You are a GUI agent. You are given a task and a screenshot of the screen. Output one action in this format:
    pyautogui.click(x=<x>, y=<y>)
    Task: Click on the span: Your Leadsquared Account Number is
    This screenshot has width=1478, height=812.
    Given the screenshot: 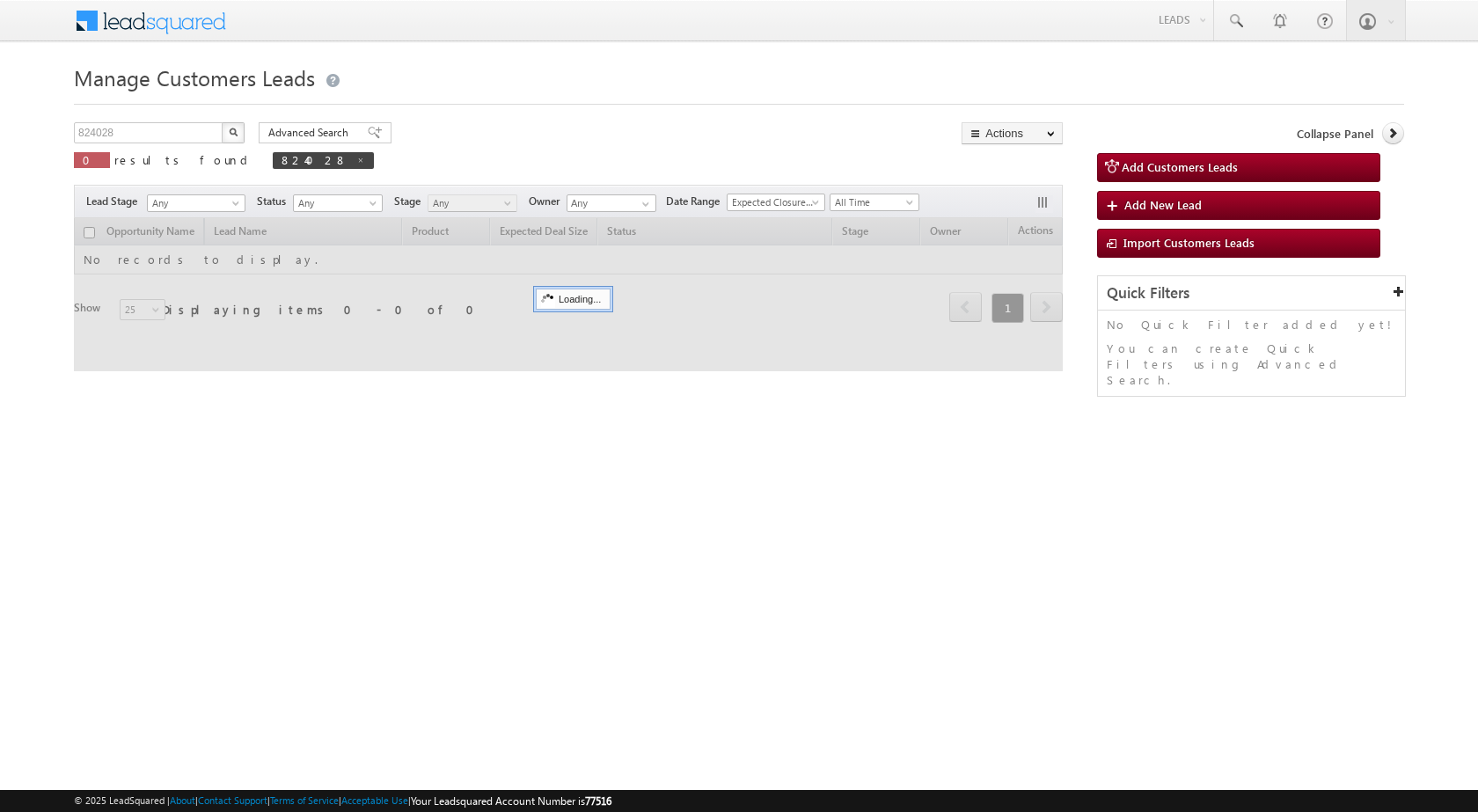 What is the action you would take?
    pyautogui.click(x=511, y=800)
    